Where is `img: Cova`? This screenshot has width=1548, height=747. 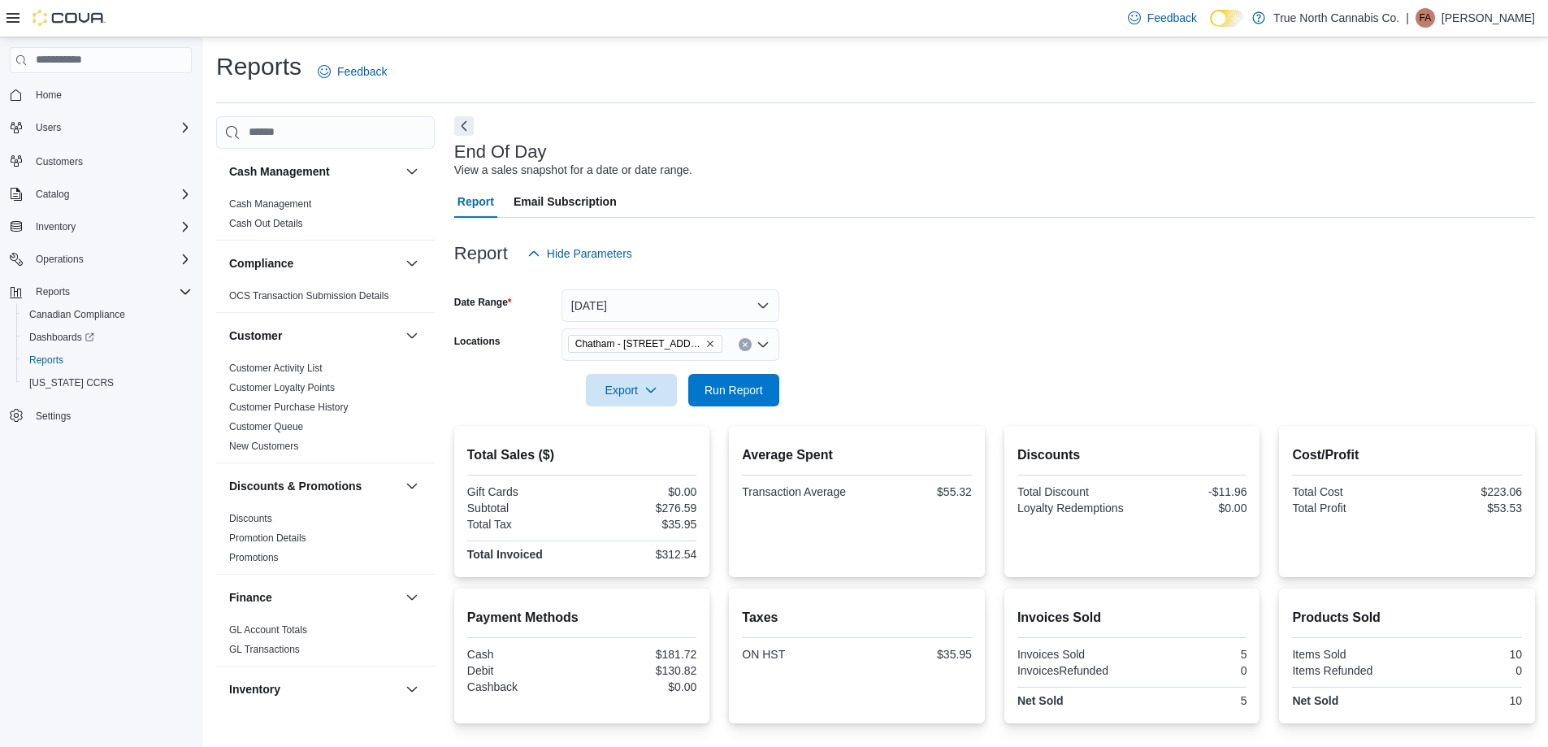 img: Cova is located at coordinates (69, 18).